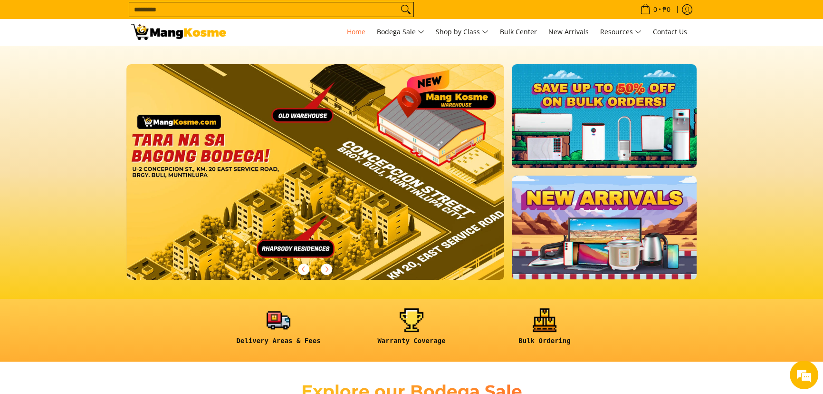  What do you see at coordinates (167, 16) in the screenshot?
I see `div: Minimize live chat window` at bounding box center [167, 16].